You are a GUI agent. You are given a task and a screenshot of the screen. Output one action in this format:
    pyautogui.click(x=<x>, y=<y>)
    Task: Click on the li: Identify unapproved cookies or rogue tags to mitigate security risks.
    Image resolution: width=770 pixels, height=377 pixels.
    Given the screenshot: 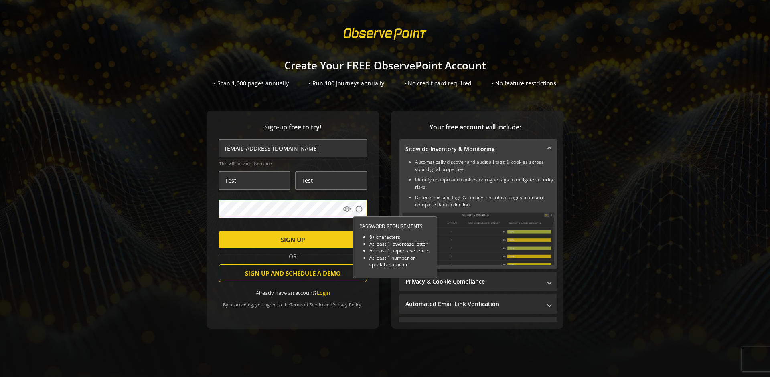 What is the action you would take?
    pyautogui.click(x=485, y=184)
    